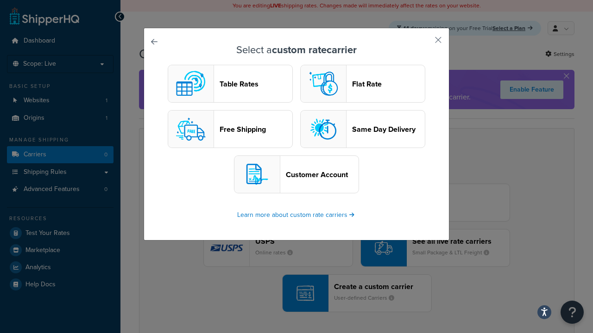 Image resolution: width=593 pixels, height=333 pixels. I want to click on button: customerAccount logoCustomer Account, so click(296, 175).